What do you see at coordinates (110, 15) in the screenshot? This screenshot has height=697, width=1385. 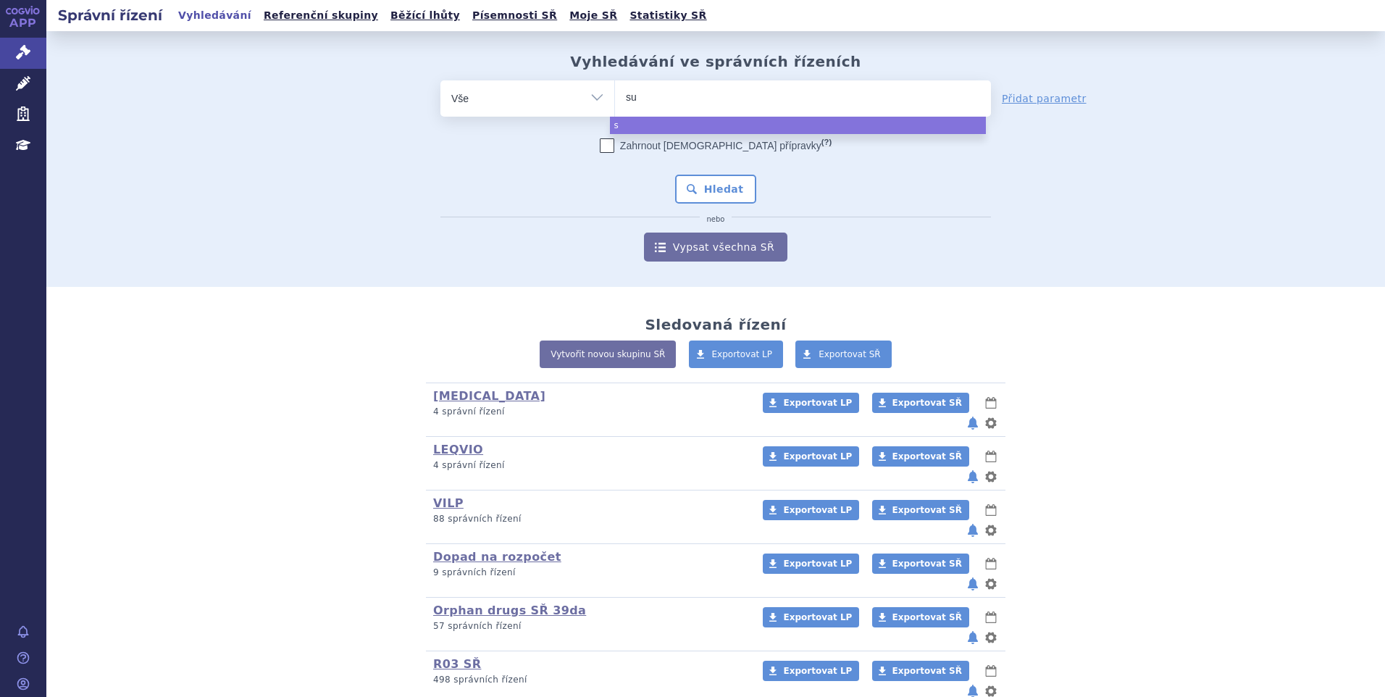 I see `h2: Správní řízení` at bounding box center [110, 15].